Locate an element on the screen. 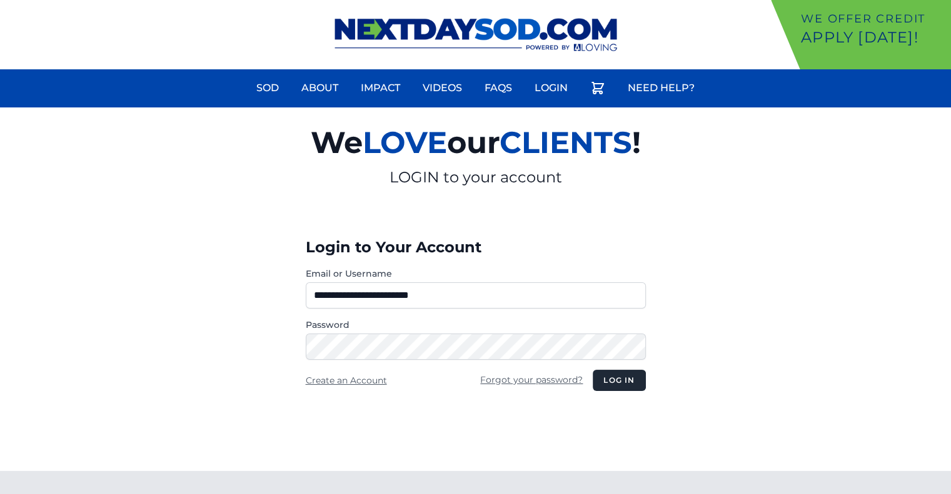 Image resolution: width=951 pixels, height=494 pixels. button: Log in is located at coordinates (619, 381).